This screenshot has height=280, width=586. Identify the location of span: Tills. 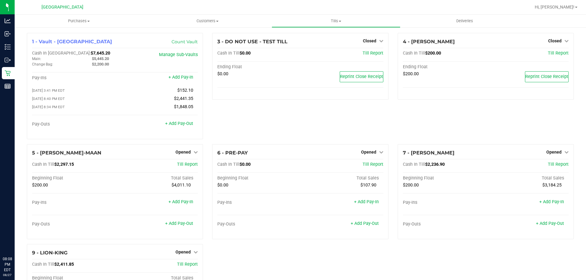
(336, 21).